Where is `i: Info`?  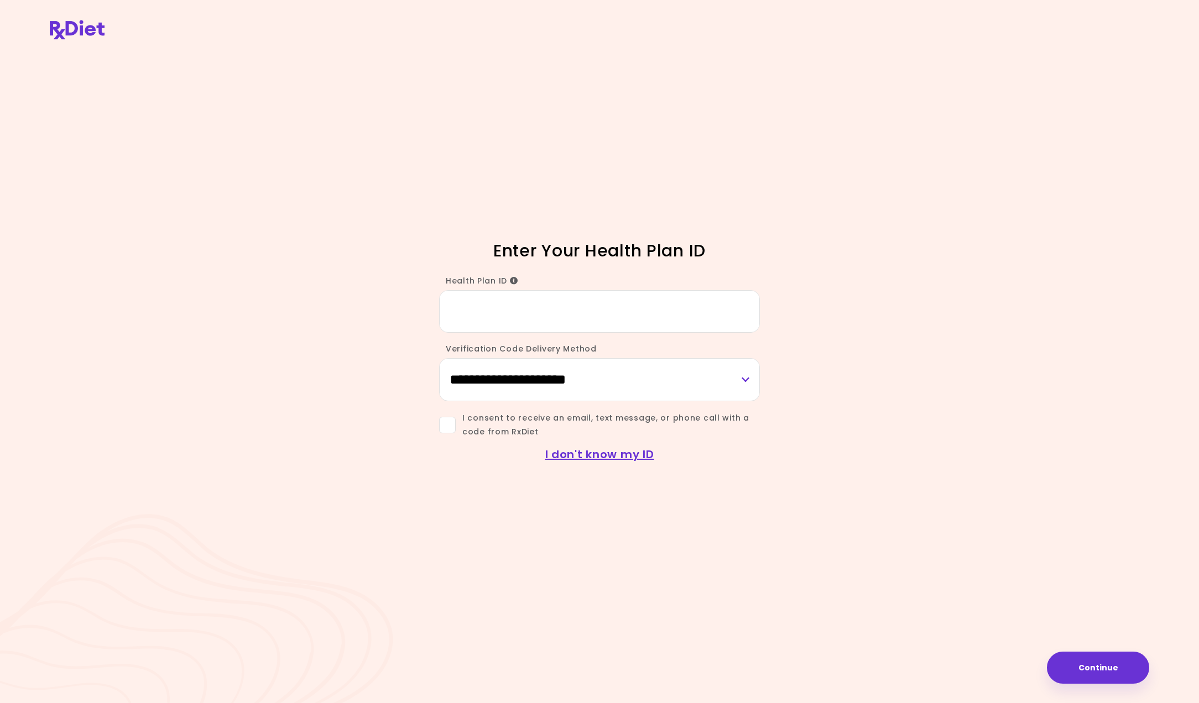
i: Info is located at coordinates (514, 281).